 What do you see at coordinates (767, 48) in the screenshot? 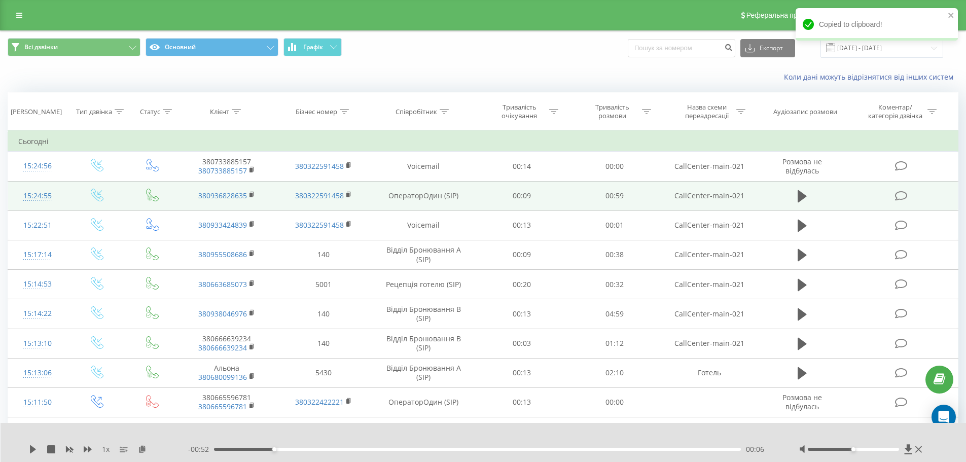
I see `button: Експорт` at bounding box center [767, 48].